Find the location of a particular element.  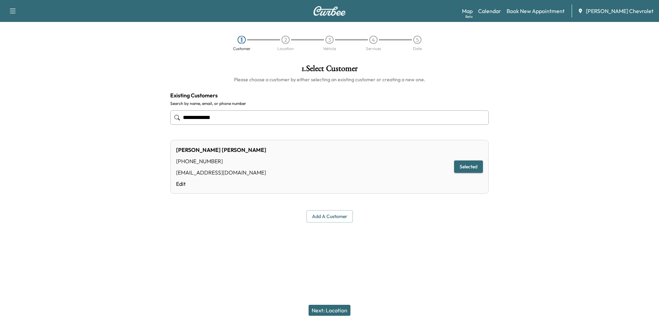

div: Date is located at coordinates (417, 49).